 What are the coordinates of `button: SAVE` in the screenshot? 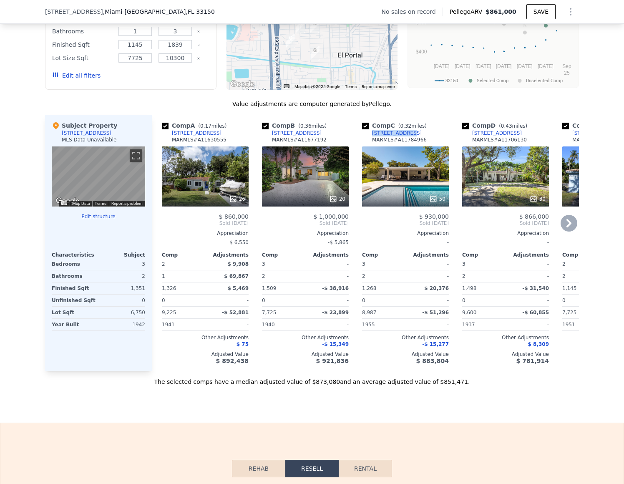 It's located at (541, 12).